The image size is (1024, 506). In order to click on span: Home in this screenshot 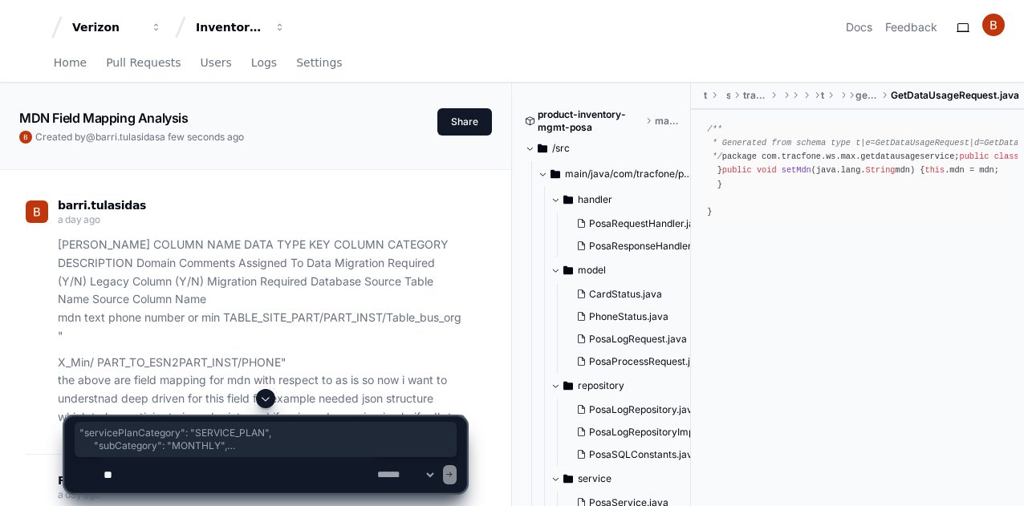, I will do `click(70, 63)`.